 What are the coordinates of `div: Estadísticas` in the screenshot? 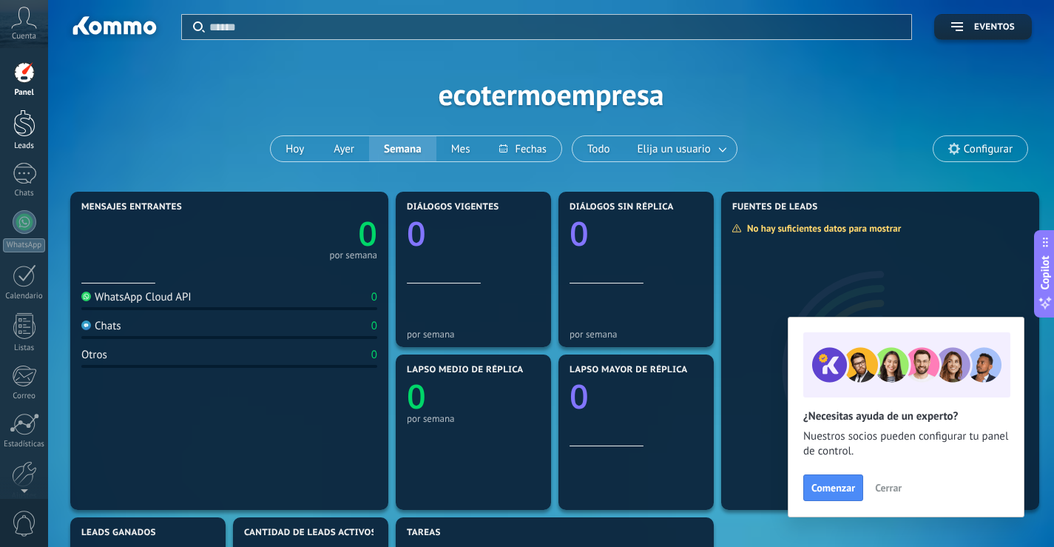 It's located at (24, 444).